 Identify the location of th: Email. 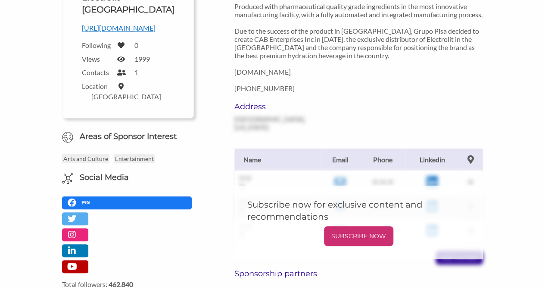
(340, 159).